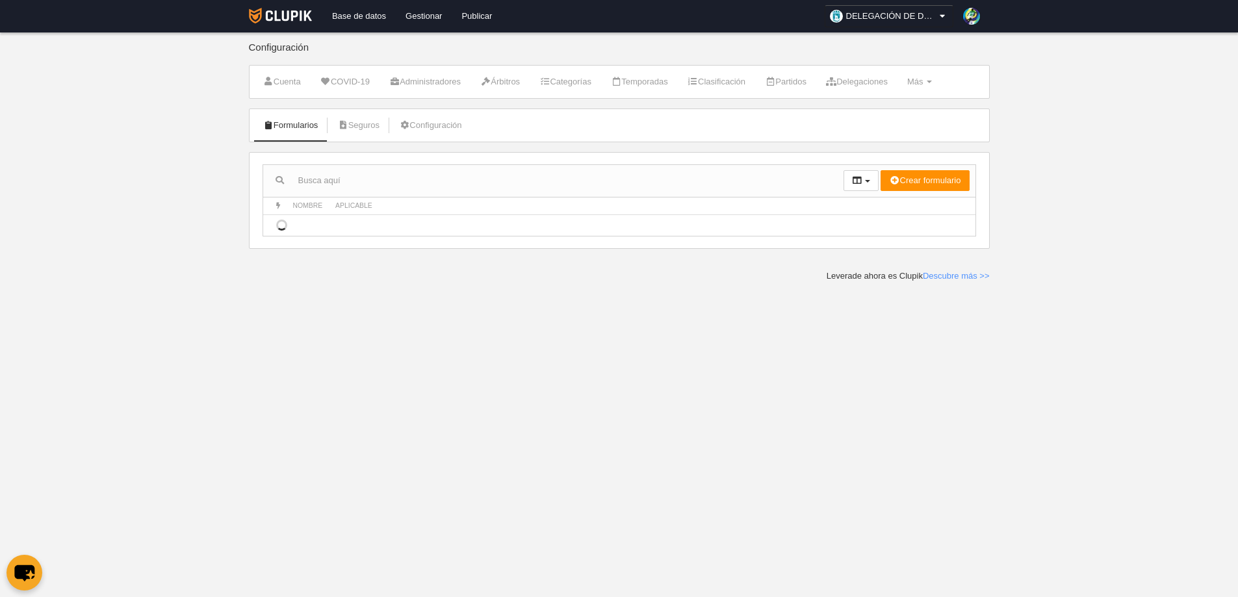 This screenshot has height=597, width=1238. What do you see at coordinates (565, 82) in the screenshot?
I see `a: Categorías` at bounding box center [565, 82].